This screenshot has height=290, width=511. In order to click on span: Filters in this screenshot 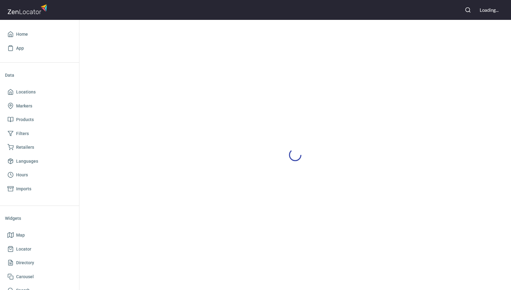, I will do `click(22, 133)`.